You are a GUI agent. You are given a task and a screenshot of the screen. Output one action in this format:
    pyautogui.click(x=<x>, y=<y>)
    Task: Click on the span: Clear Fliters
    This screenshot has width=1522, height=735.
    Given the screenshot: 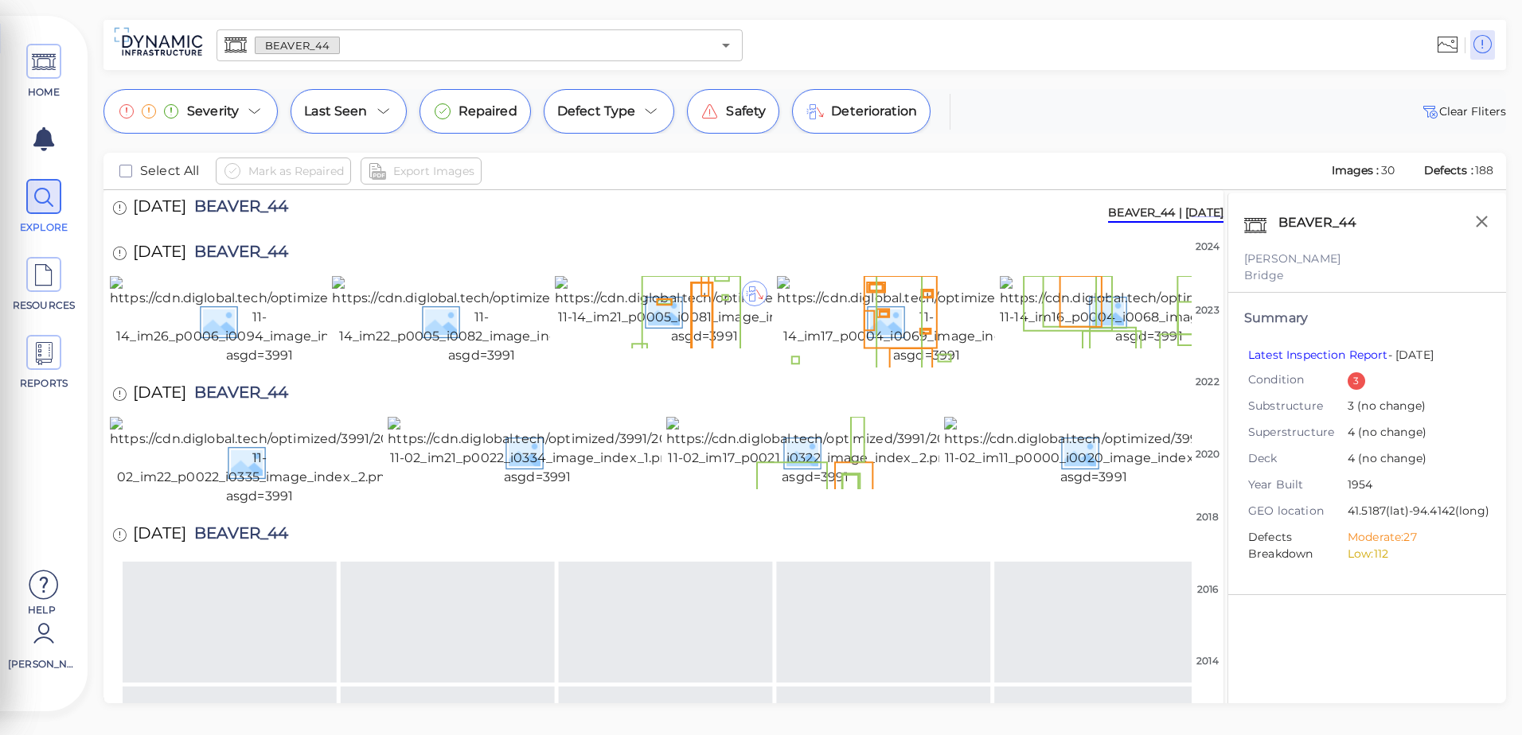 What is the action you would take?
    pyautogui.click(x=1463, y=111)
    